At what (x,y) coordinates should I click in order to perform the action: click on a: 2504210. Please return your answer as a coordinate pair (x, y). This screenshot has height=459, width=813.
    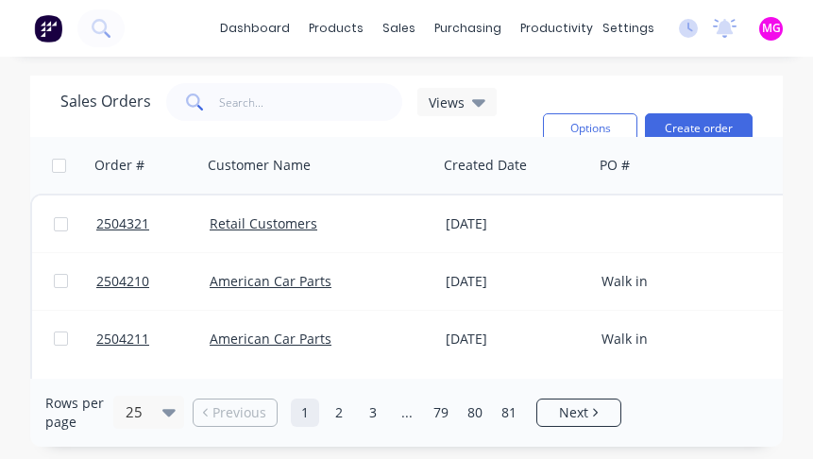
    Looking at the image, I should click on (153, 281).